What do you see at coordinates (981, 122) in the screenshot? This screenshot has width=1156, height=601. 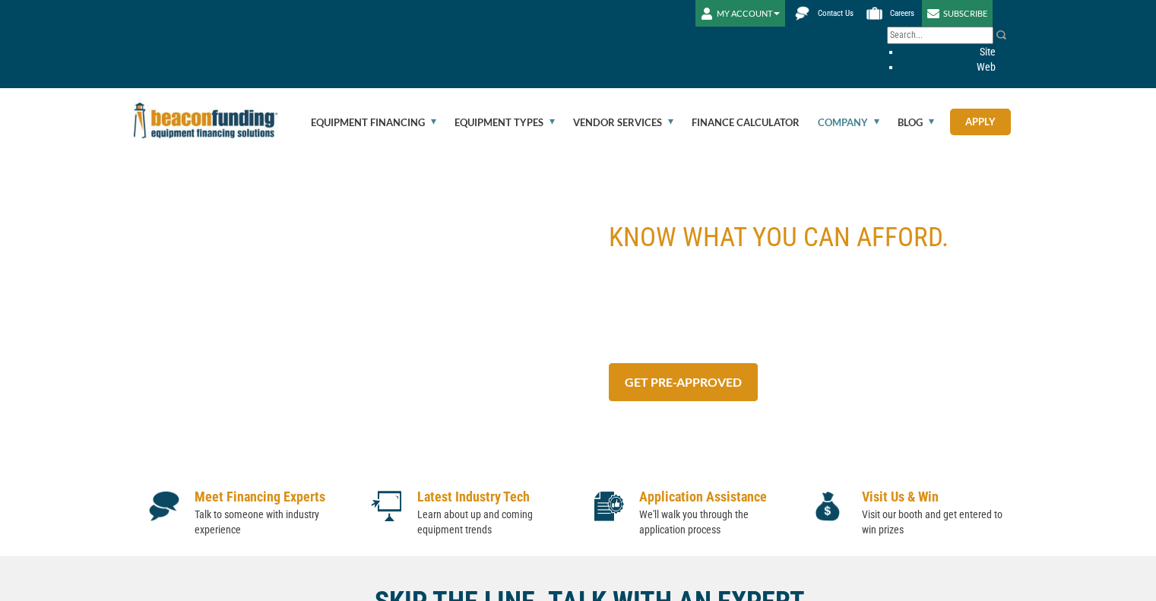 I see `a: Apply` at bounding box center [981, 122].